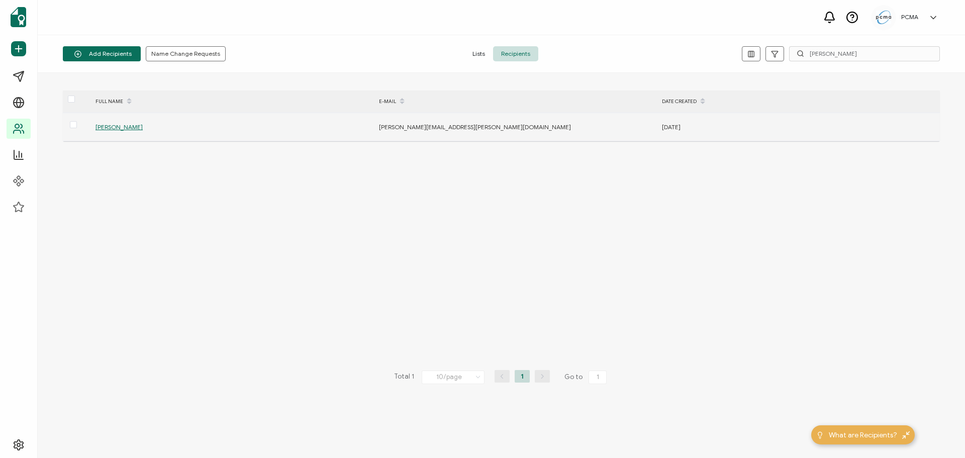 Image resolution: width=965 pixels, height=458 pixels. I want to click on span: Go to, so click(587, 377).